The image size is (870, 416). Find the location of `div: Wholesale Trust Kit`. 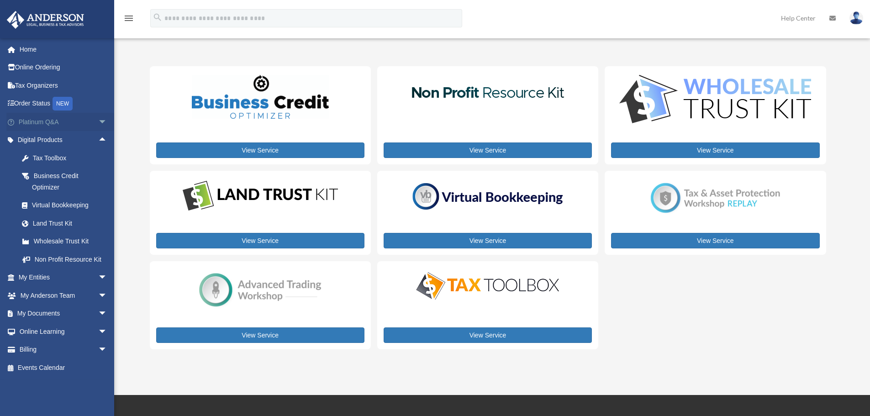

div: Wholesale Trust Kit is located at coordinates (69, 241).